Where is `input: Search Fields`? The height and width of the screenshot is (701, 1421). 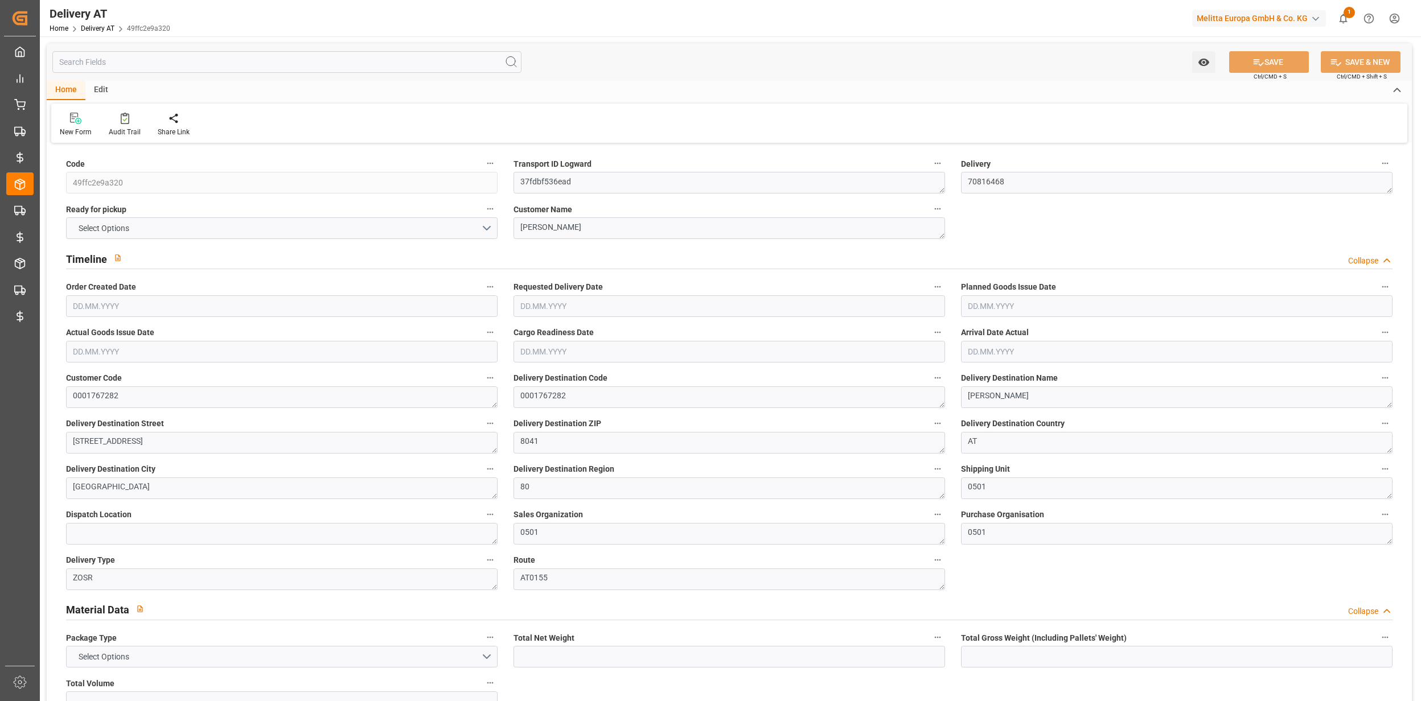
input: Search Fields is located at coordinates (287, 62).